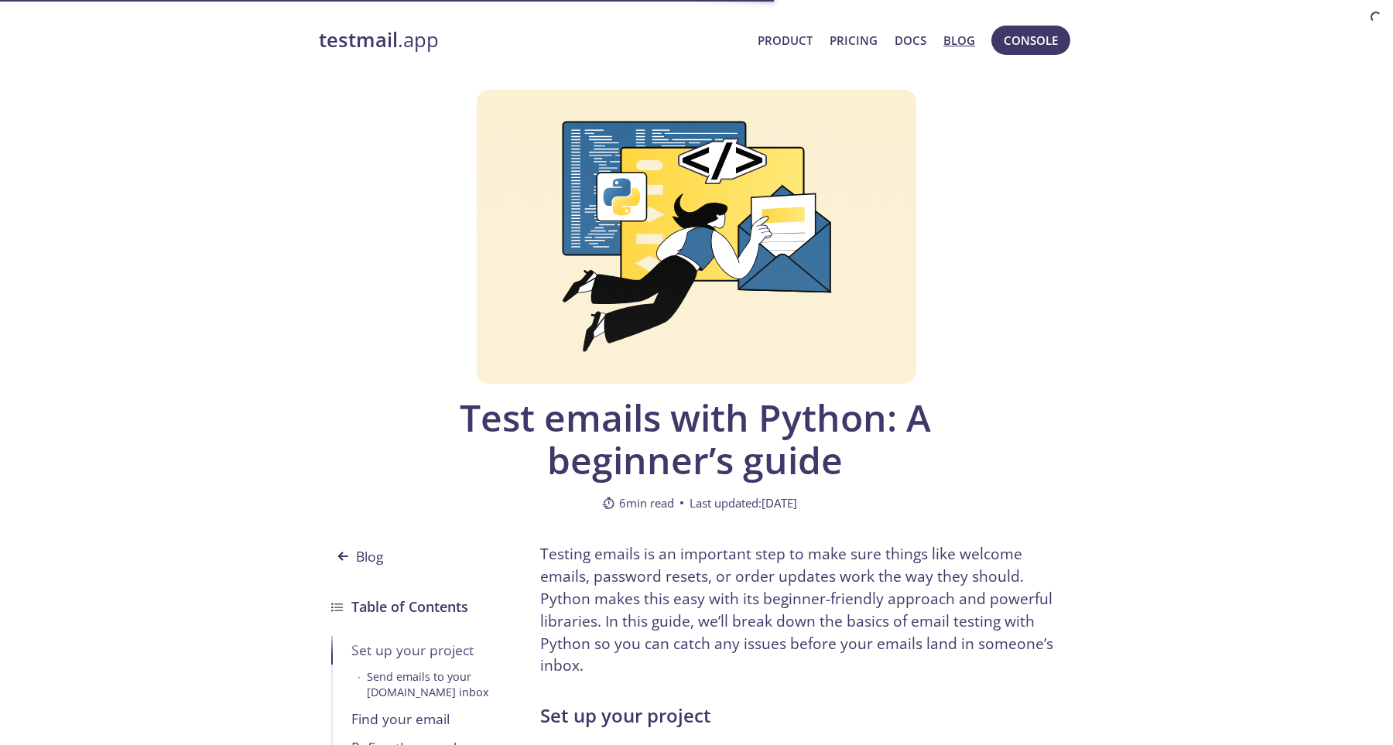 This screenshot has height=745, width=1393. What do you see at coordinates (1030, 40) in the screenshot?
I see `span: Console` at bounding box center [1030, 40].